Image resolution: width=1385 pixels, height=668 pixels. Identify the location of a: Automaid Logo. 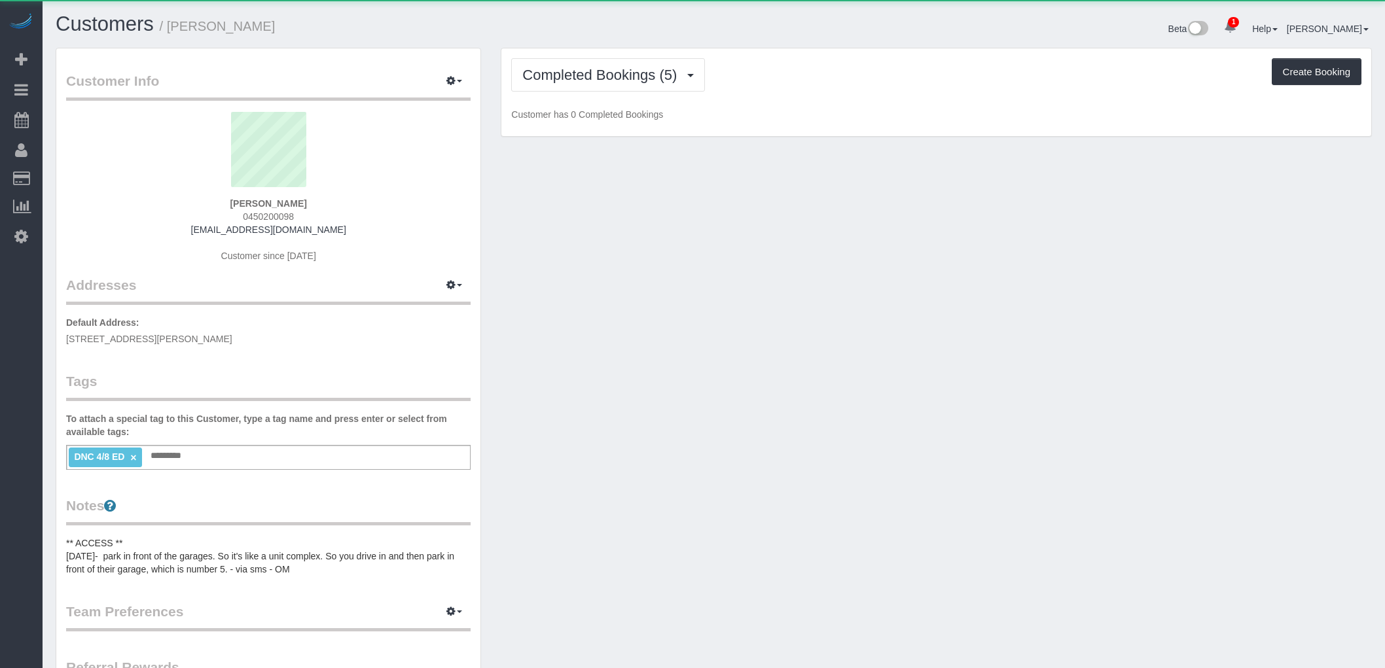
(21, 22).